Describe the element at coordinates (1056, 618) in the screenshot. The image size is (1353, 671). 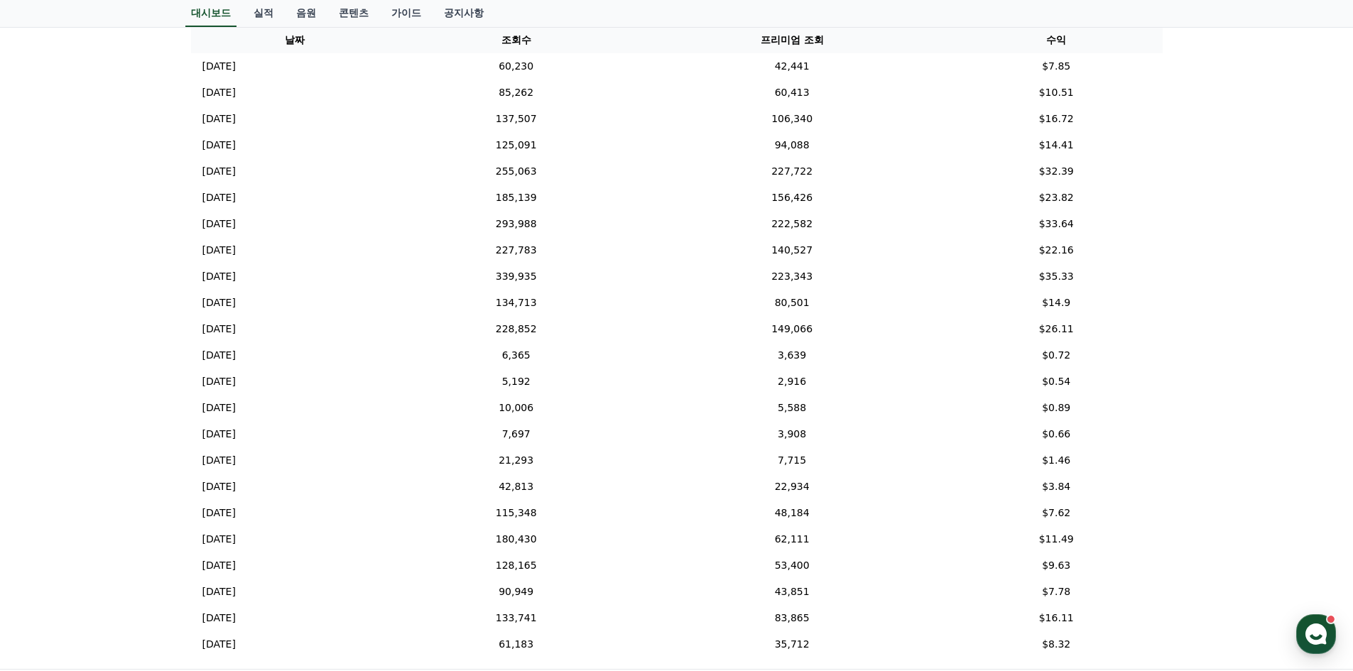
I see `td: $16.11` at that location.